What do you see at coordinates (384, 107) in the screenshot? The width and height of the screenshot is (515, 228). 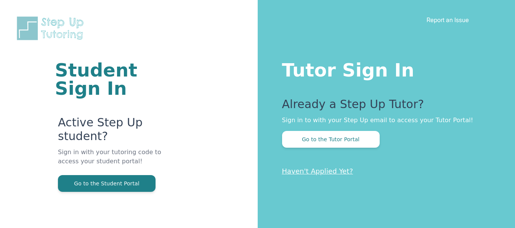 I see `p: Already a Step Up Tutor?` at bounding box center [384, 107].